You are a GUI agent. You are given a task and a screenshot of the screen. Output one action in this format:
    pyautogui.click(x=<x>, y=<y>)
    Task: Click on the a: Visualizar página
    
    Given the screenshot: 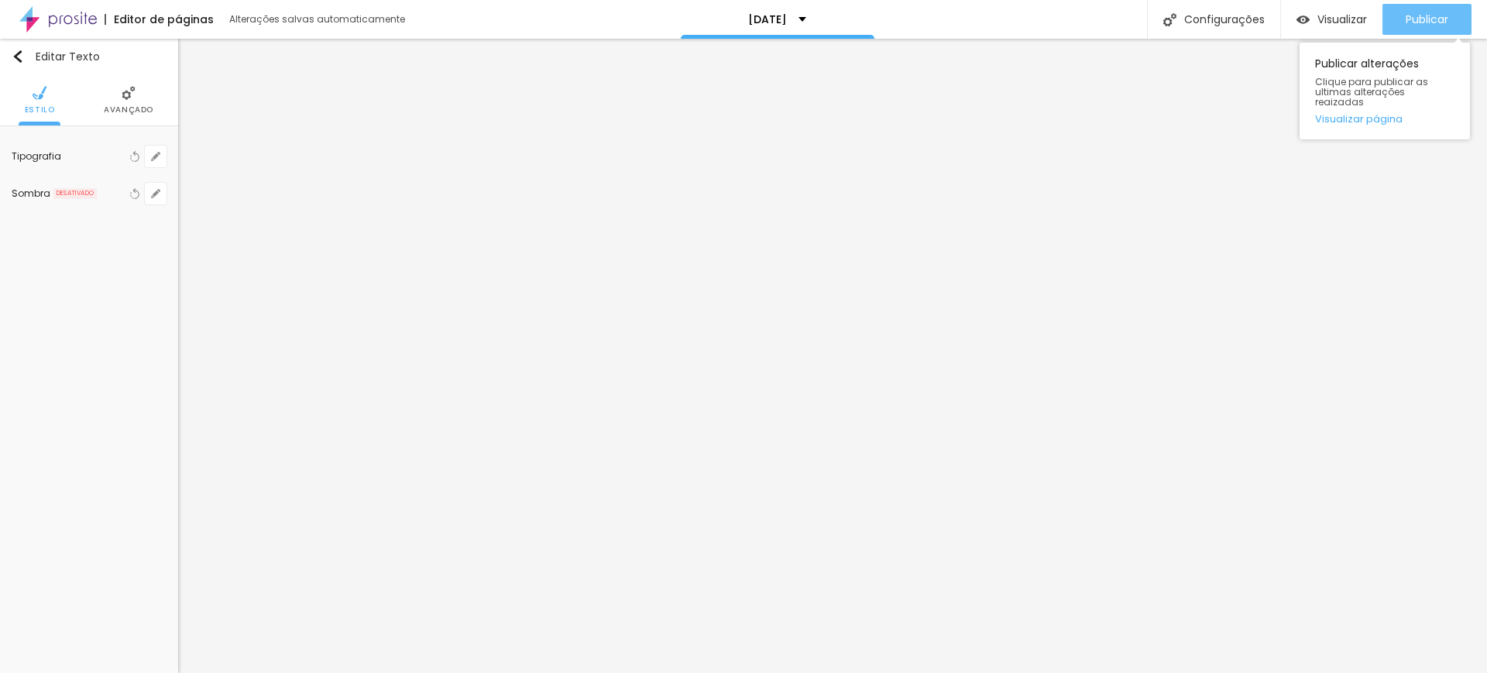 What is the action you would take?
    pyautogui.click(x=1384, y=118)
    